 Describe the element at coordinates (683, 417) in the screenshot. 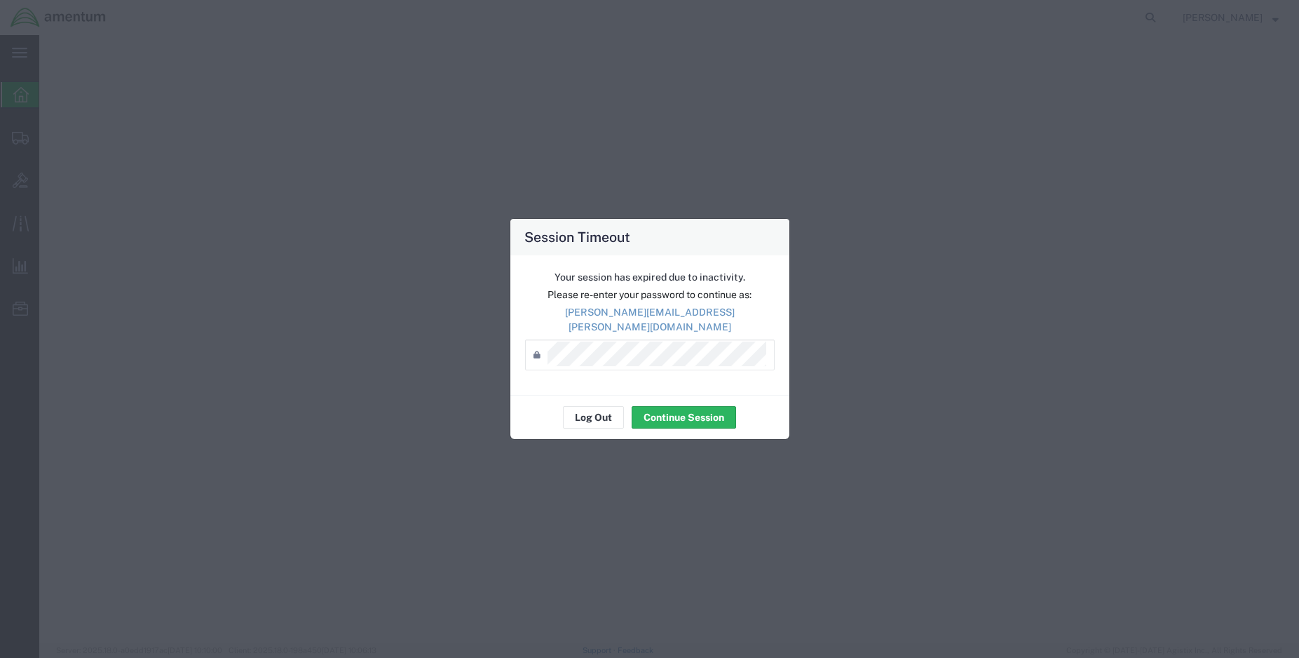

I see `button: Continue Session` at that location.